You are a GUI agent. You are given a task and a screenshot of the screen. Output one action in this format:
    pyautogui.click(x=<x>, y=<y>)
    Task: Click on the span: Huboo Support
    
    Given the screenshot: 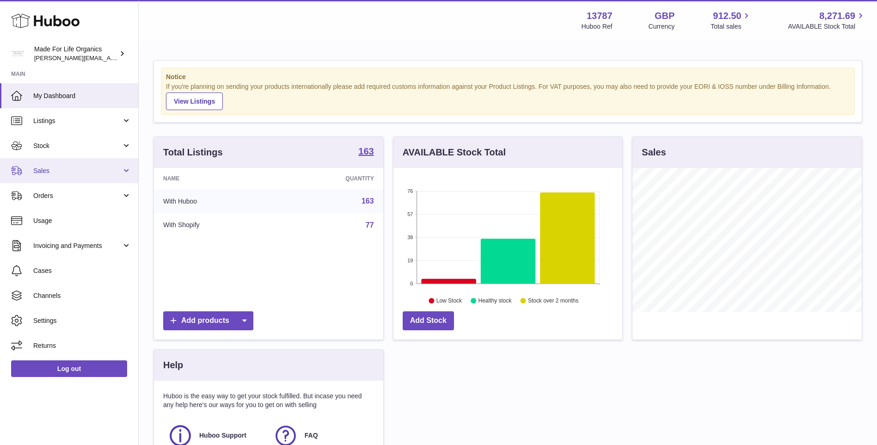 What is the action you would take?
    pyautogui.click(x=223, y=435)
    